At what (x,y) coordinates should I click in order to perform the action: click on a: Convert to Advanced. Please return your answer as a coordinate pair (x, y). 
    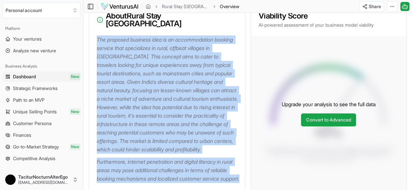
    Looking at the image, I should click on (328, 120).